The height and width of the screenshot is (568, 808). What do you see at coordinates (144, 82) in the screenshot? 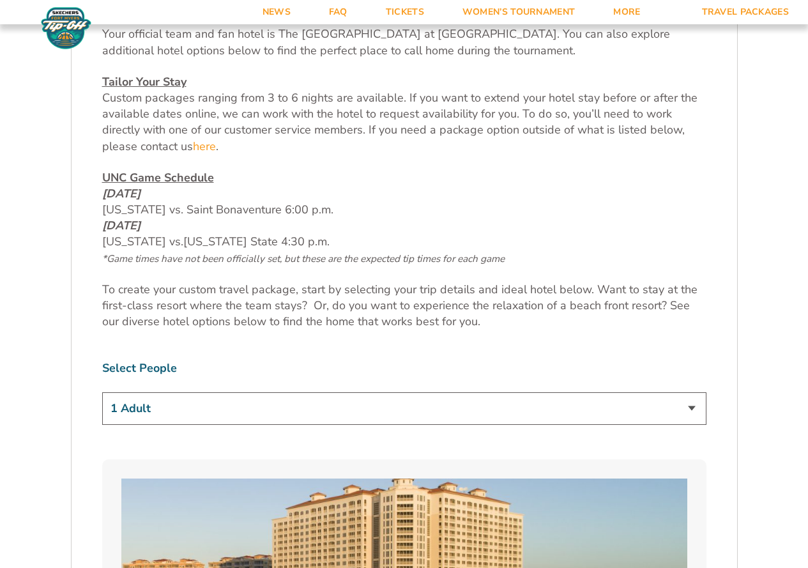
I see `u: Tailor Your Stay` at bounding box center [144, 82].